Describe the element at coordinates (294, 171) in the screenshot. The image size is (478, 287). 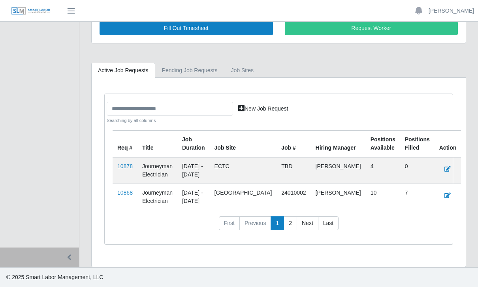
I see `td: TBD` at that location.